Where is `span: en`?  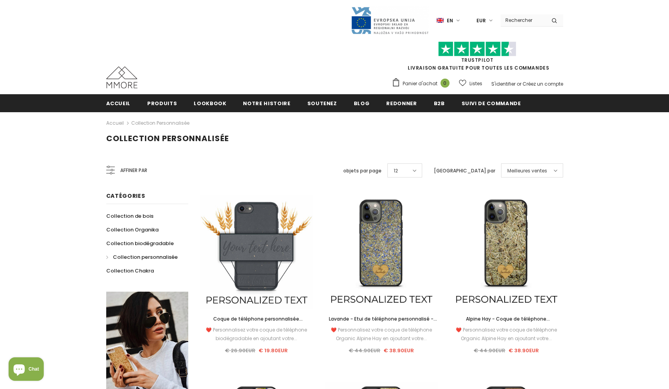 span: en is located at coordinates (450, 21).